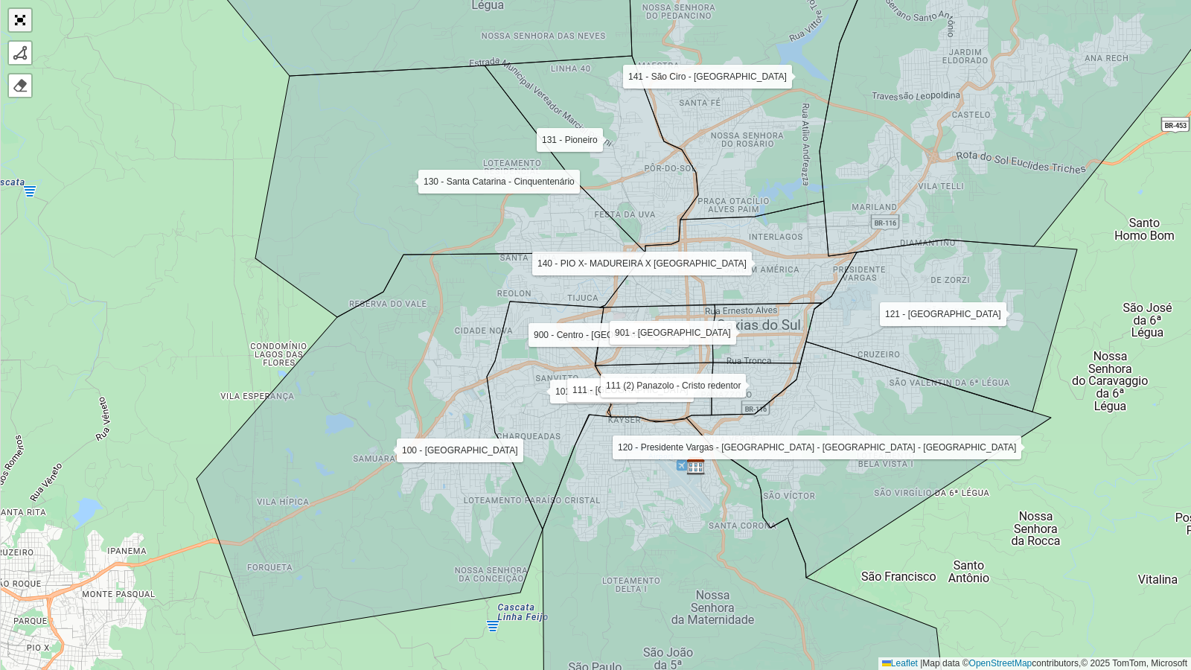 This screenshot has width=1191, height=670. I want to click on a: Abrir mapa em tela cheia, so click(20, 20).